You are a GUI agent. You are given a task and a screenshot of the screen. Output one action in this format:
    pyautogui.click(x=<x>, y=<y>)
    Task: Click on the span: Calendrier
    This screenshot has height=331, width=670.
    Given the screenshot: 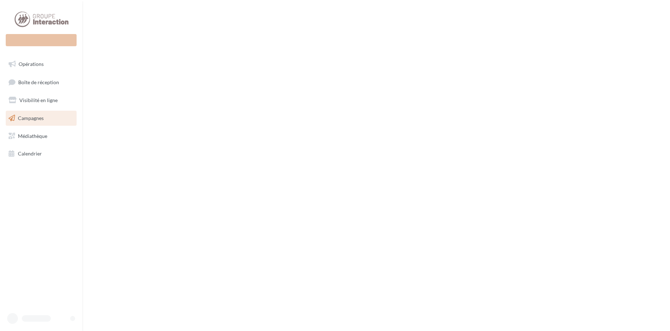 What is the action you would take?
    pyautogui.click(x=30, y=153)
    